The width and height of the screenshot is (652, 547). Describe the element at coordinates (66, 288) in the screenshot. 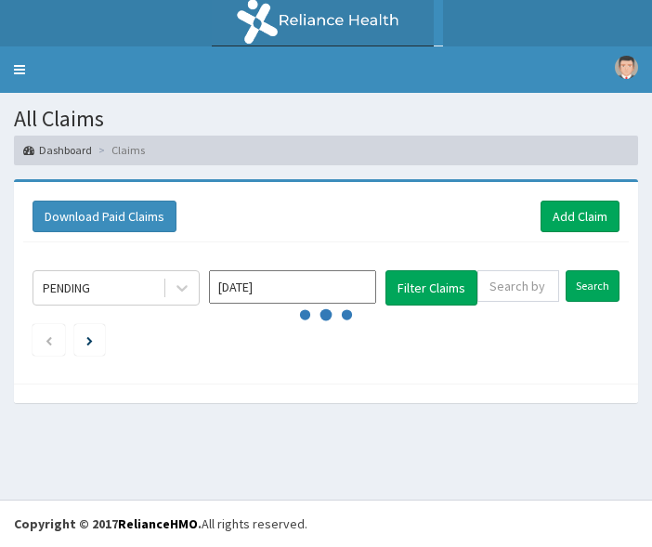

I see `div: PENDING` at that location.